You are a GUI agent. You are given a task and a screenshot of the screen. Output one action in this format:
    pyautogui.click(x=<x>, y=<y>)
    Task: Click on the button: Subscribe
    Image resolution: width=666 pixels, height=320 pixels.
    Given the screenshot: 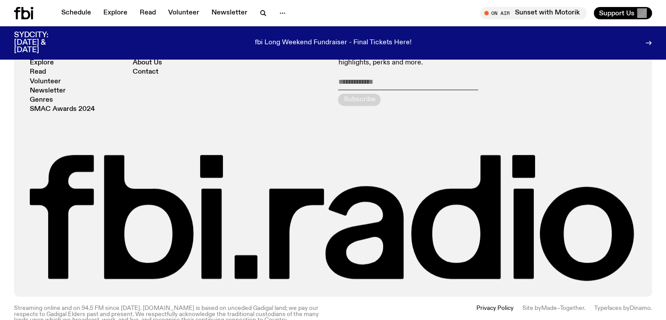 What is the action you would take?
    pyautogui.click(x=359, y=100)
    